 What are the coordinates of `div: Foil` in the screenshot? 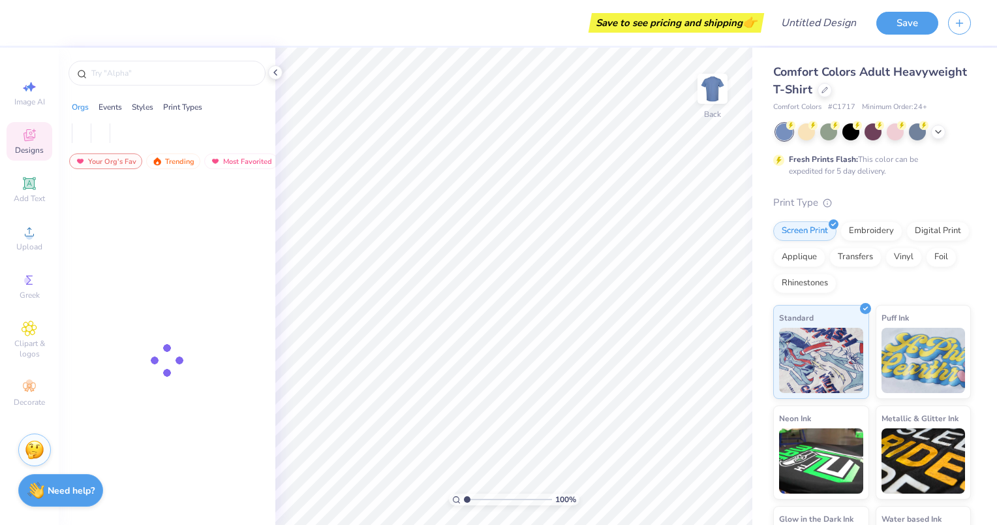 It's located at (941, 257).